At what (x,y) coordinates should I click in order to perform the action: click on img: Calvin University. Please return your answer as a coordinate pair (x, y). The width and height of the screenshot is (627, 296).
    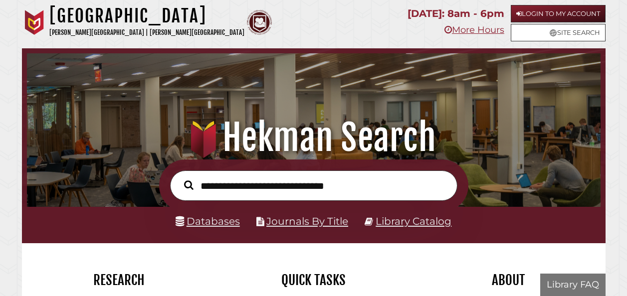
    Looking at the image, I should click on (34, 22).